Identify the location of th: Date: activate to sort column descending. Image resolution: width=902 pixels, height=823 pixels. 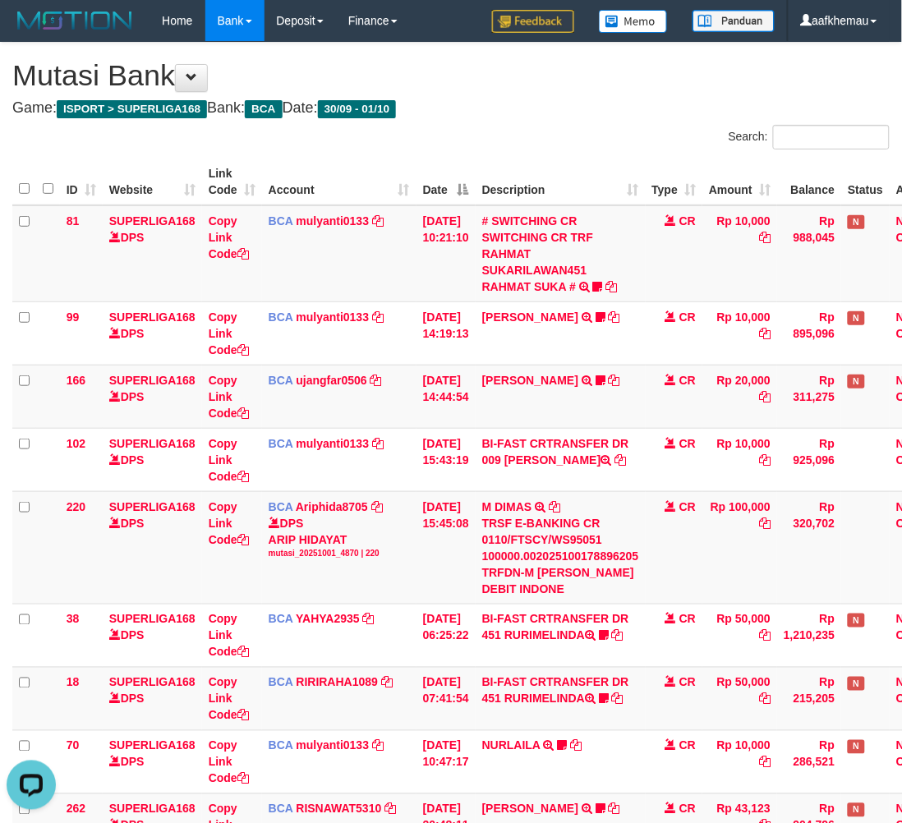
(446, 182).